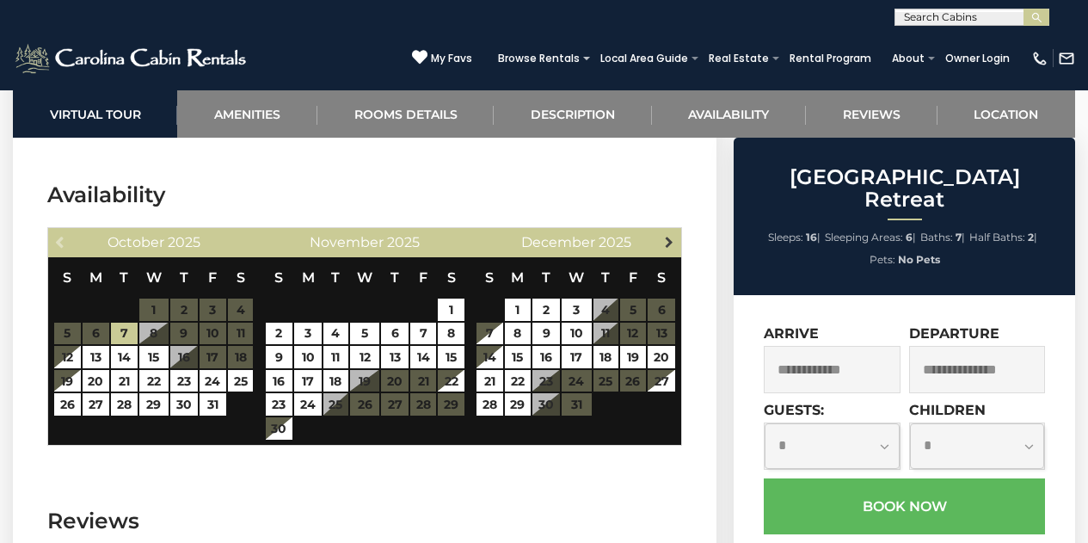  Describe the element at coordinates (1006, 114) in the screenshot. I see `a: Location` at that location.